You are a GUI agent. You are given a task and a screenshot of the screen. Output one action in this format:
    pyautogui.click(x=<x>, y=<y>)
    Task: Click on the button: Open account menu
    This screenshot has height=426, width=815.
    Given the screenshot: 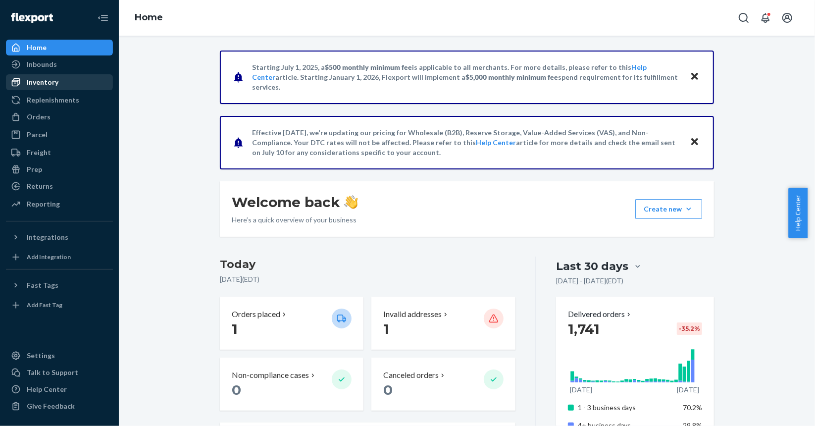 What is the action you would take?
    pyautogui.click(x=787, y=18)
    